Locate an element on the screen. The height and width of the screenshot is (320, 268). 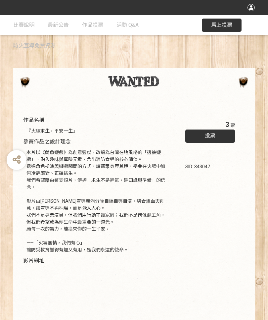
div: 本片以《魷魚遊戲》為創意靈感，改編為台灣在地風格的「透抽遊戲」，融入趣味與驚險元素，帶出消防宣導的核心價值。 透過角色扮演與遊戲闖關的方式，讓觀眾身歷其境，學會在火場中如何冷靜應對、正確逃生。 ... is located at coordinates (96, 201).